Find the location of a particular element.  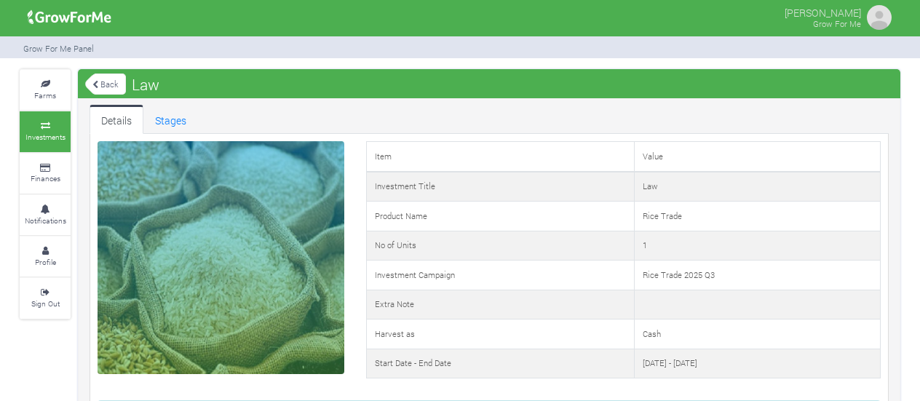

a: Farms is located at coordinates (45, 90).